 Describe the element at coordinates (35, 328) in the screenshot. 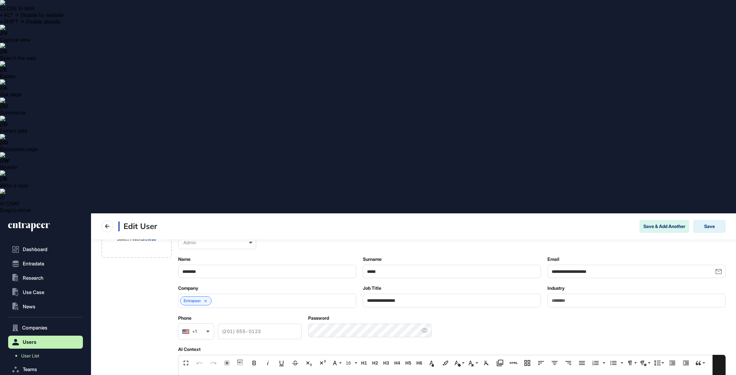

I see `span: Companies` at that location.